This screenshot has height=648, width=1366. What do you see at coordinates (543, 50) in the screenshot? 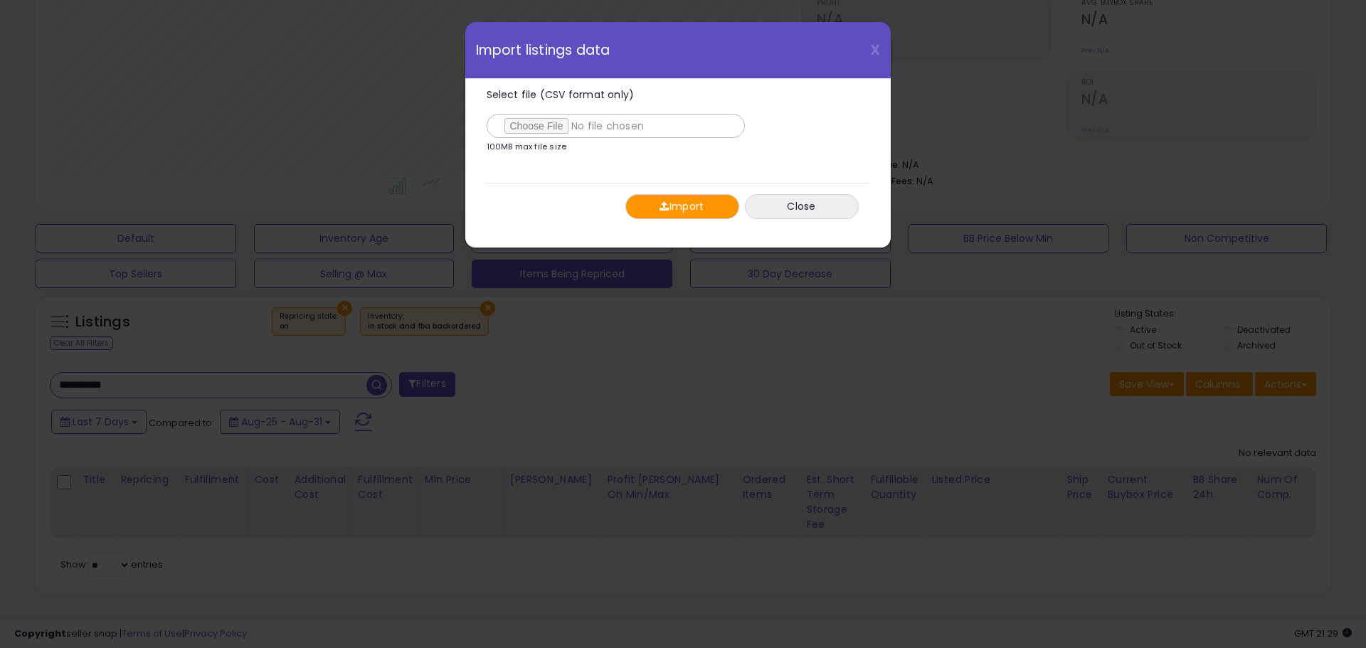
I see `span: Import listings data` at bounding box center [543, 50].